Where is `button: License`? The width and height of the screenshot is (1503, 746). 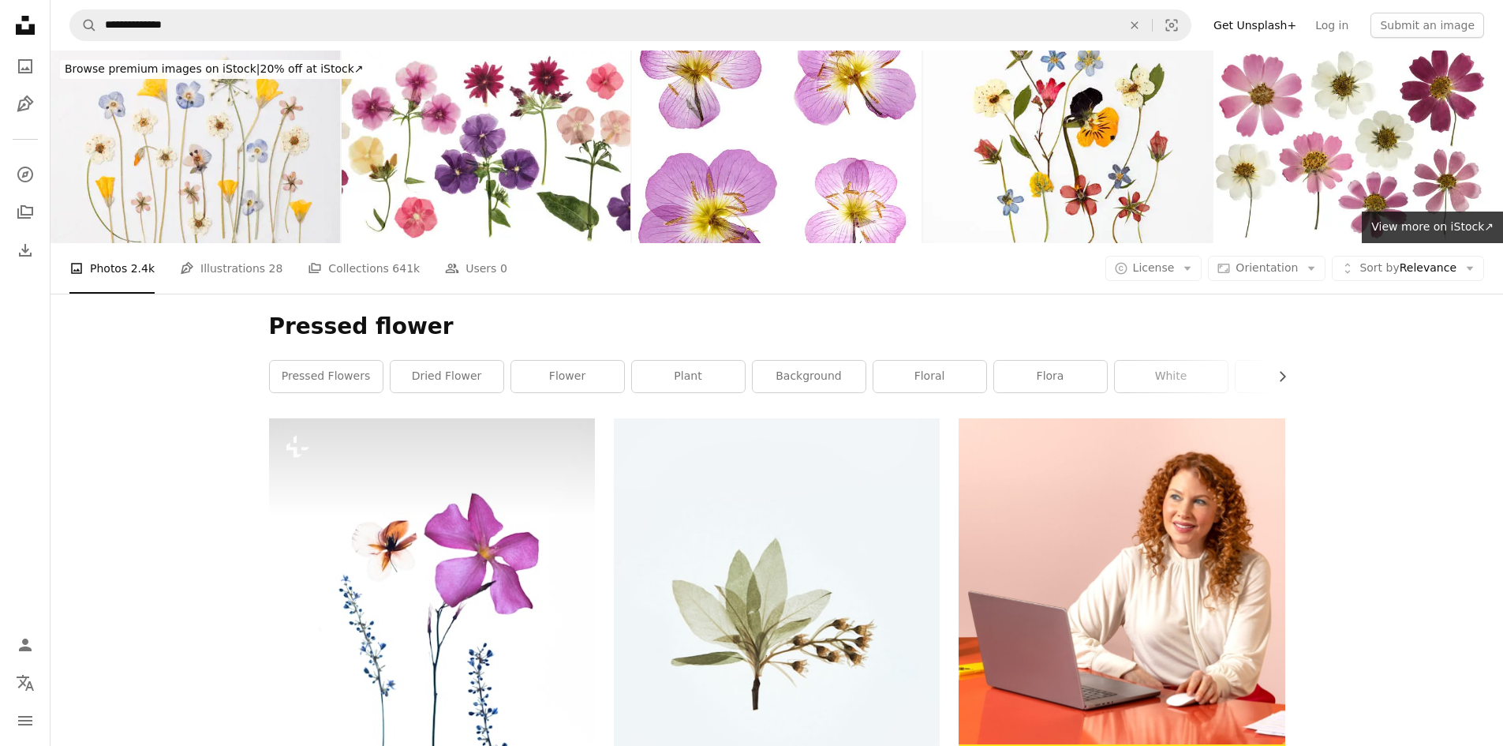
button: License is located at coordinates (1153, 268).